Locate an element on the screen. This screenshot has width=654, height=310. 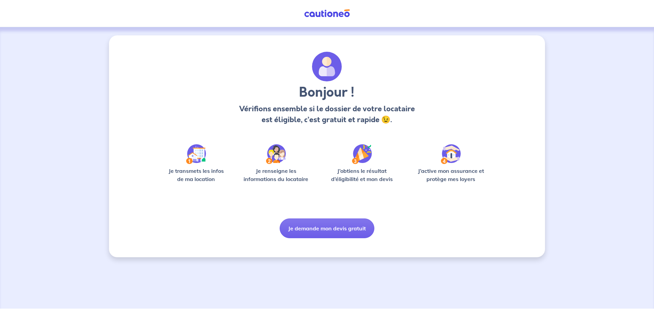
img: /static/c0a346edaed446bb123850d2d04ad552/Step-2.svg is located at coordinates (276, 154).